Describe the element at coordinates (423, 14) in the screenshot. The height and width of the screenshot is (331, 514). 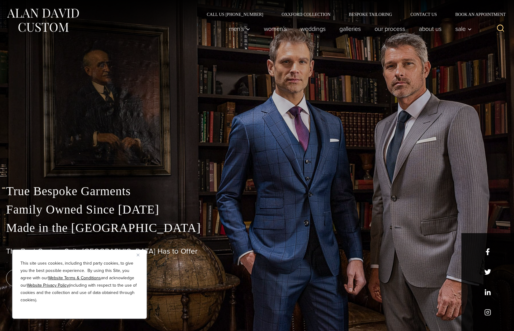
I see `a: Contact Us` at that location.